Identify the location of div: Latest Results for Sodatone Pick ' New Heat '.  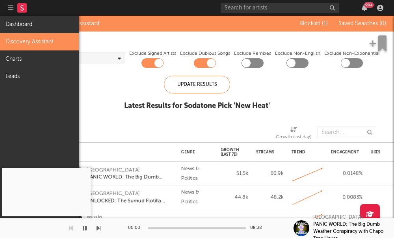
(197, 106).